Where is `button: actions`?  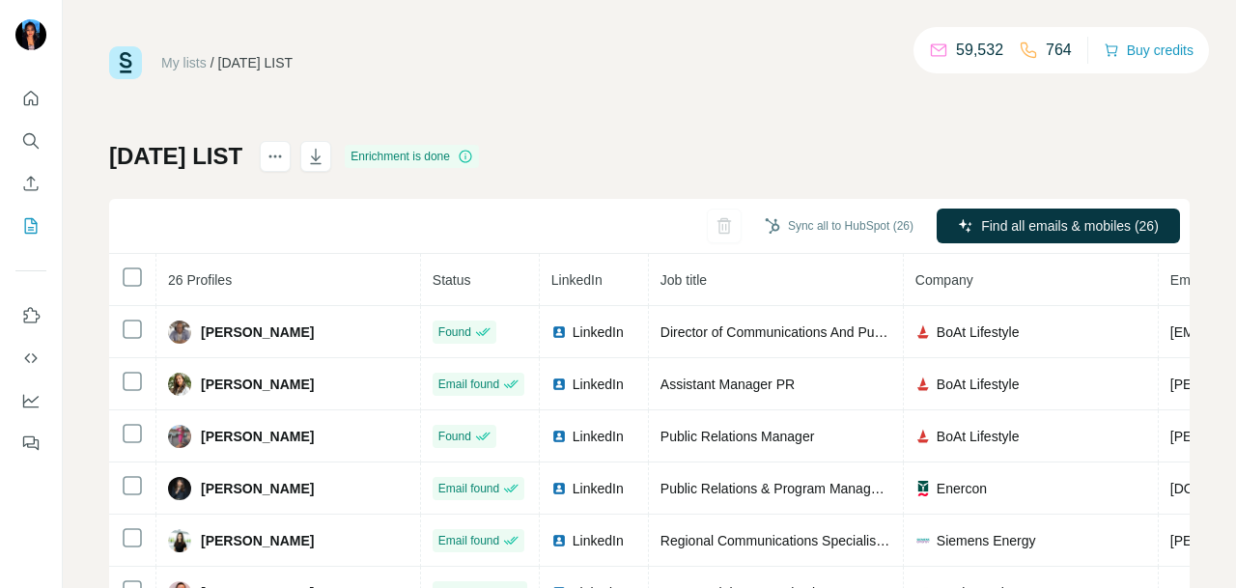
button: actions is located at coordinates (275, 156).